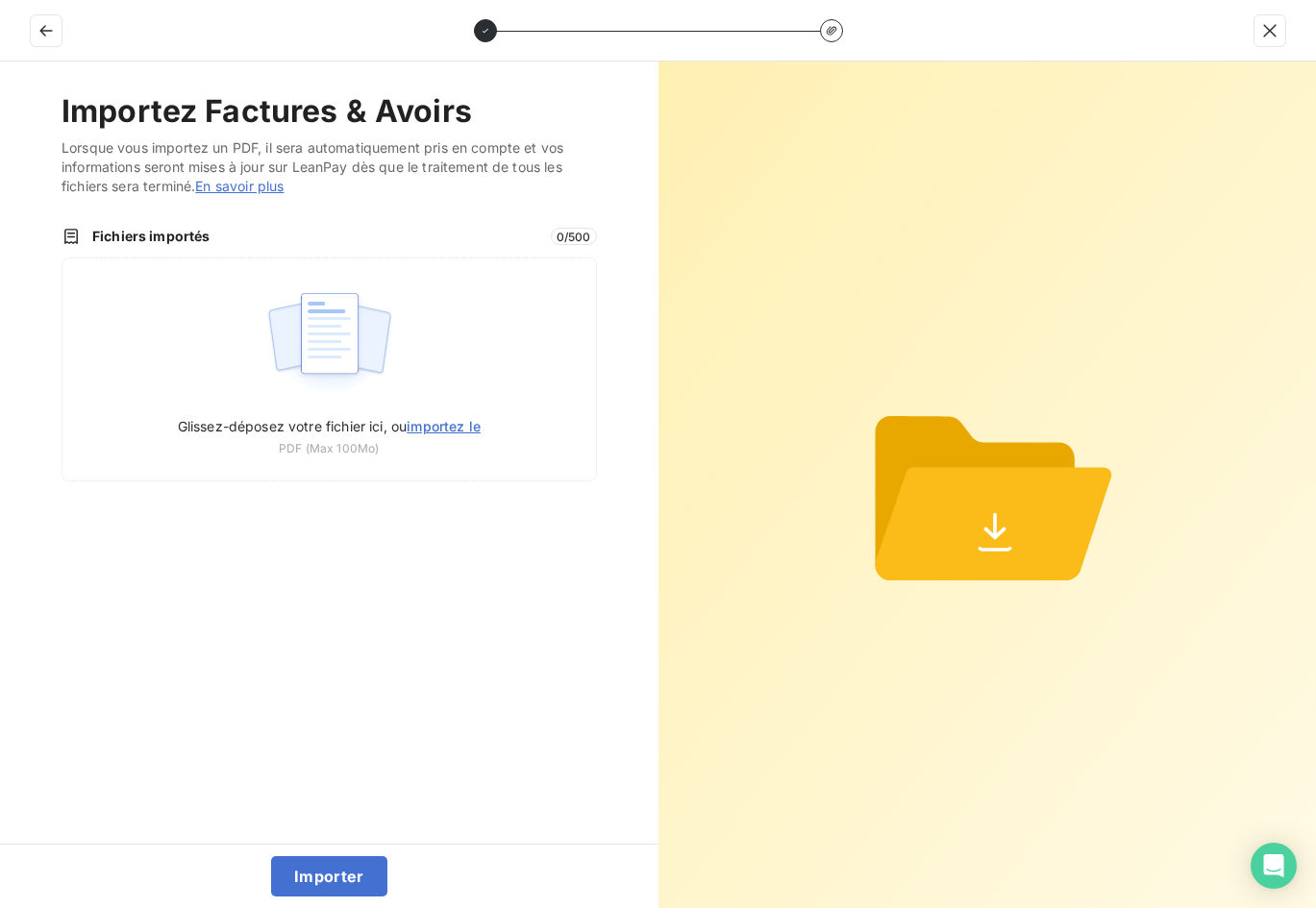 This screenshot has width=1316, height=908. What do you see at coordinates (240, 186) in the screenshot?
I see `a: En savoir plus` at bounding box center [240, 186].